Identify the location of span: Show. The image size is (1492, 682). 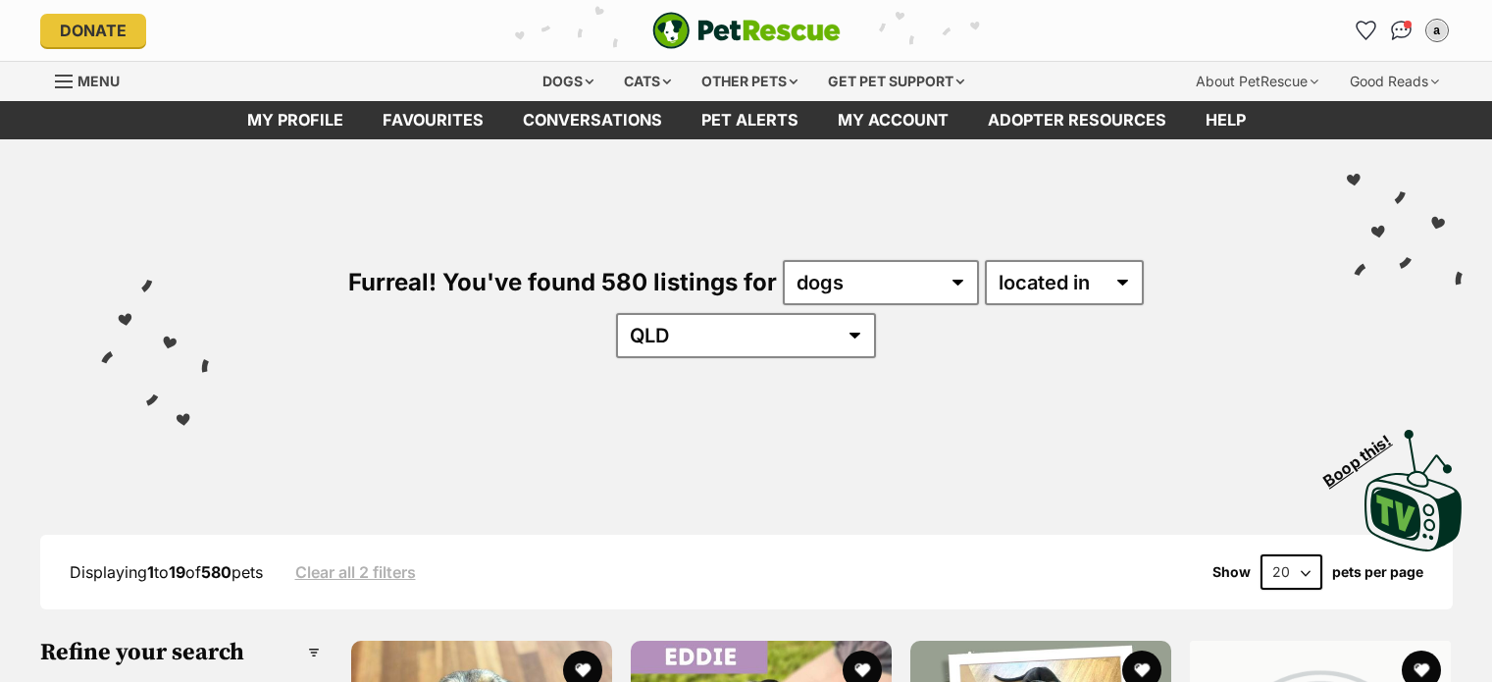
(1231, 572).